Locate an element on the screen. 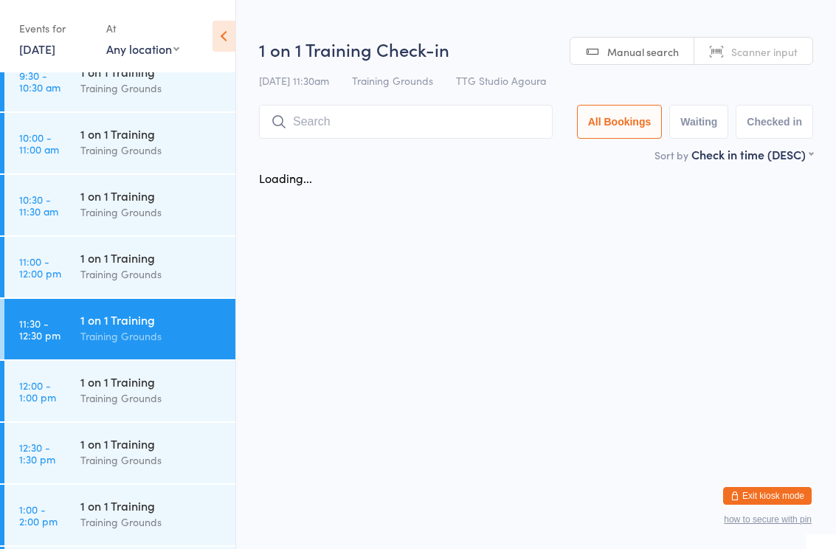 The height and width of the screenshot is (549, 836). button: Checked in is located at coordinates (774, 122).